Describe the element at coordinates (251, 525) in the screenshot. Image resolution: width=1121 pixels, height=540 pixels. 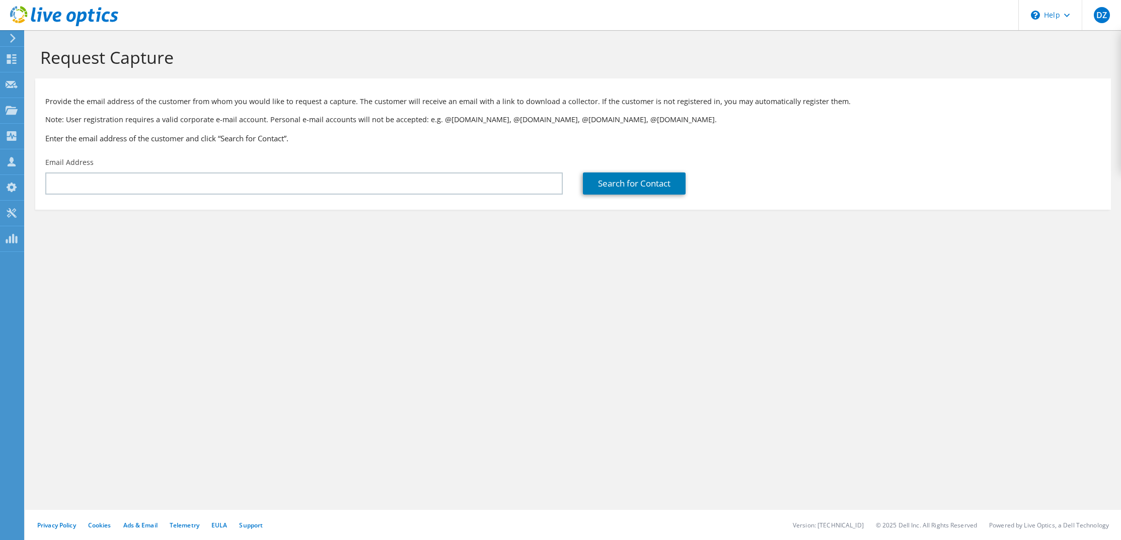
I see `a: Support` at that location.